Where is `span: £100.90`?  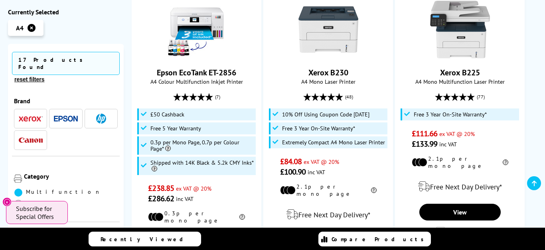
span: £100.90 is located at coordinates (293, 172).